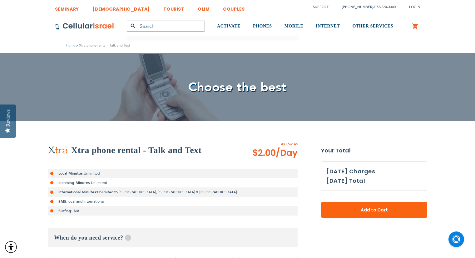 This screenshot has height=258, width=475. I want to click on a: Home, so click(71, 45).